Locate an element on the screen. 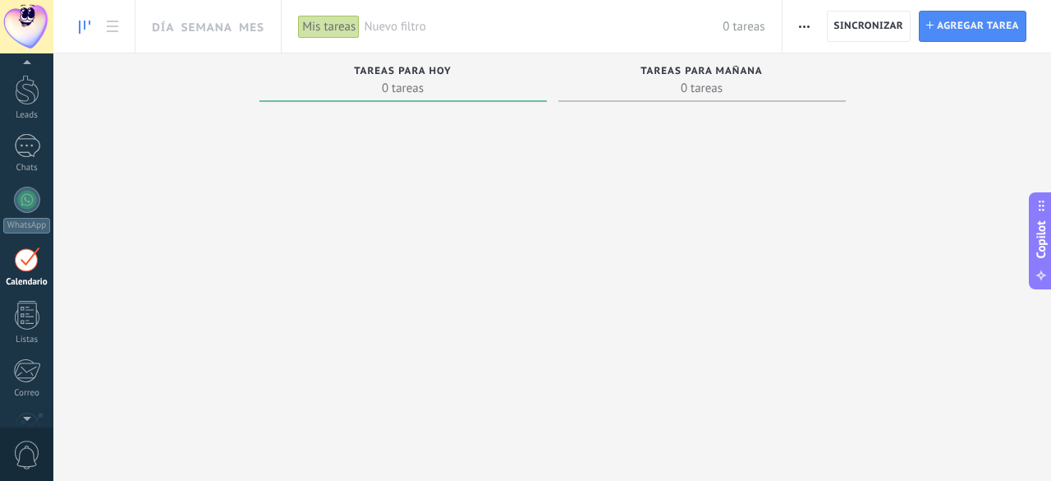 This screenshot has height=481, width=1051. div: Chats is located at coordinates (27, 168).